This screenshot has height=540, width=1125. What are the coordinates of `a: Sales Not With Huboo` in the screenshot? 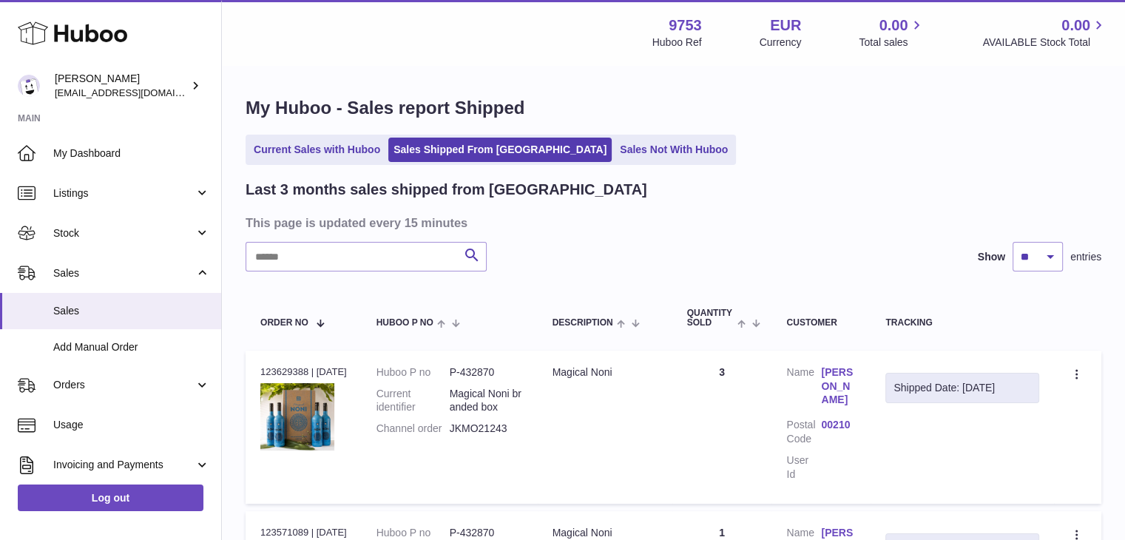 It's located at (674, 149).